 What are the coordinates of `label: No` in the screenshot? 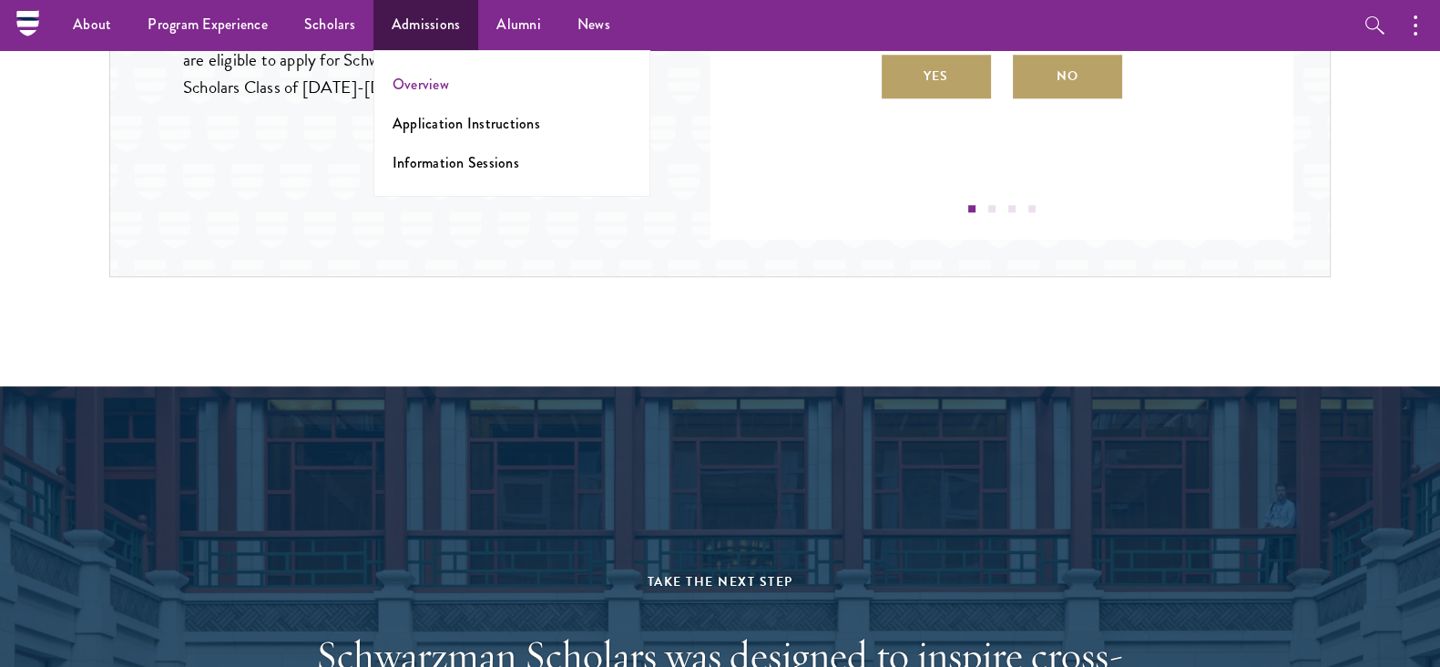 It's located at (1067, 76).